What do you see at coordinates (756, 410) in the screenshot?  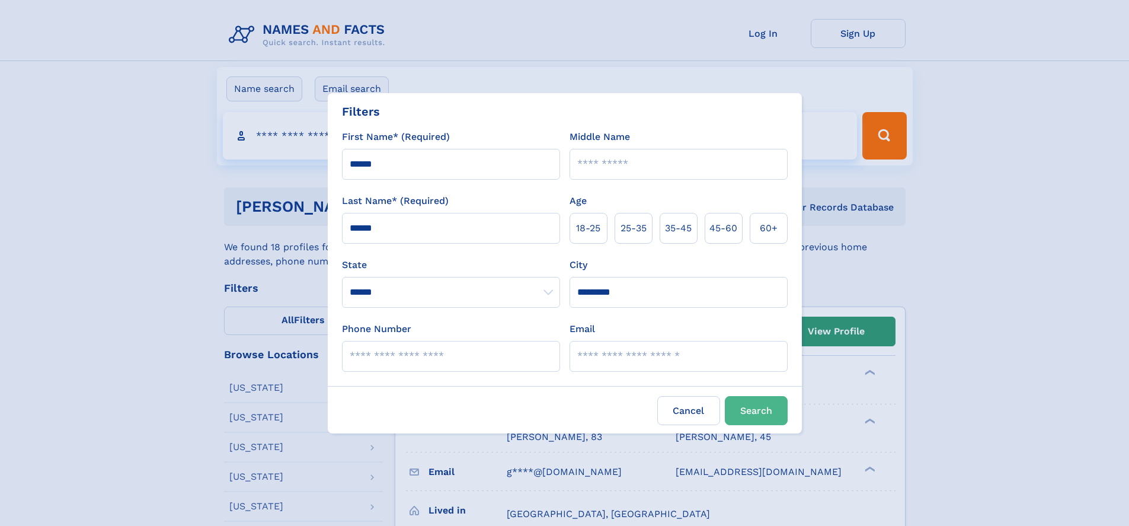 I see `button: Search` at bounding box center [756, 410].